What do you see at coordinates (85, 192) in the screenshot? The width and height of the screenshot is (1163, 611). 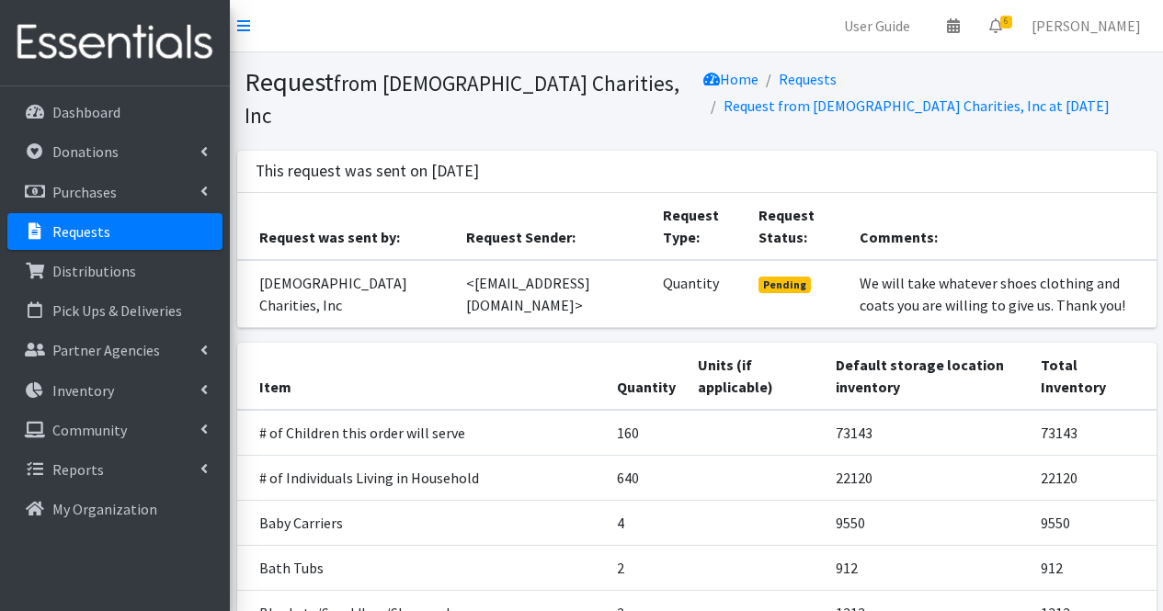 I see `p: Purchases` at bounding box center [85, 192].